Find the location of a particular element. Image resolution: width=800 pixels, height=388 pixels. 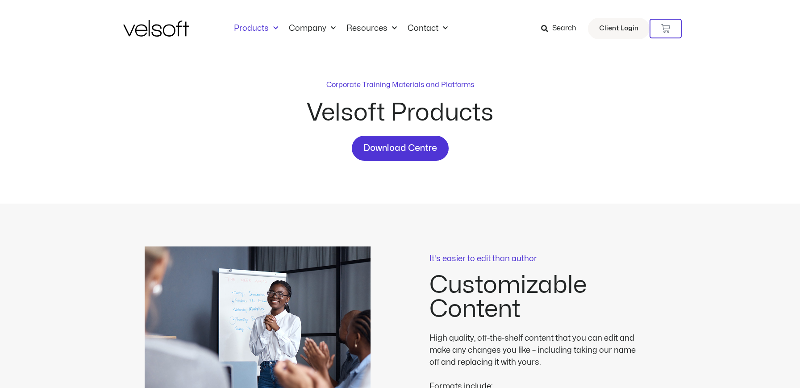

img: Velsoft Training Materials is located at coordinates (156, 28).